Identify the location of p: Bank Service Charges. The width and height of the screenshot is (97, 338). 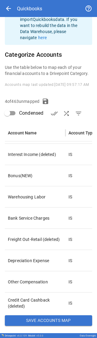
(35, 218).